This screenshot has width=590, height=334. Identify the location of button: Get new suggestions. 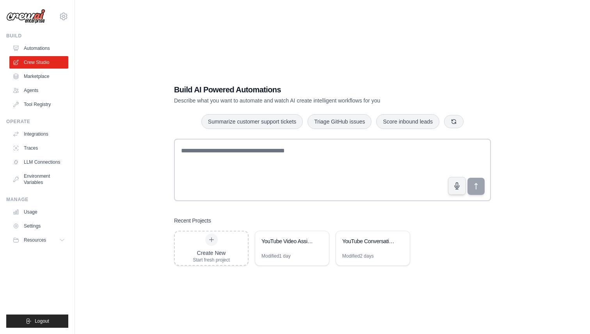
(453, 122).